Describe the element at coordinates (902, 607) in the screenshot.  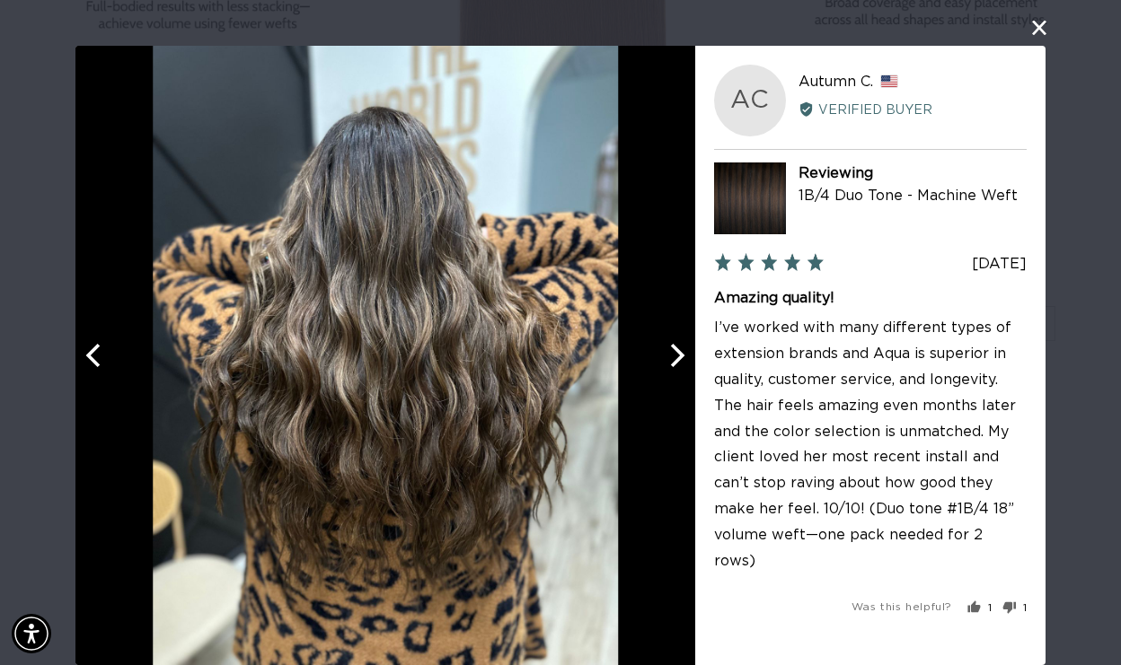
I see `span: Was this helpful?` at that location.